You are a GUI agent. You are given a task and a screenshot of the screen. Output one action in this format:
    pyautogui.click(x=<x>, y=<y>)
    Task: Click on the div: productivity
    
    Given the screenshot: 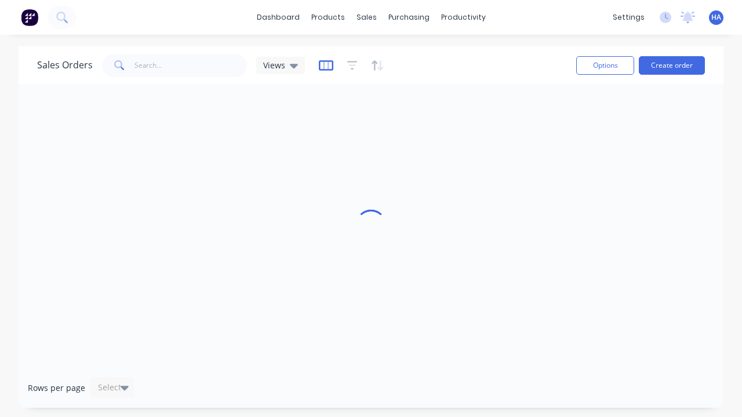 What is the action you would take?
    pyautogui.click(x=463, y=17)
    